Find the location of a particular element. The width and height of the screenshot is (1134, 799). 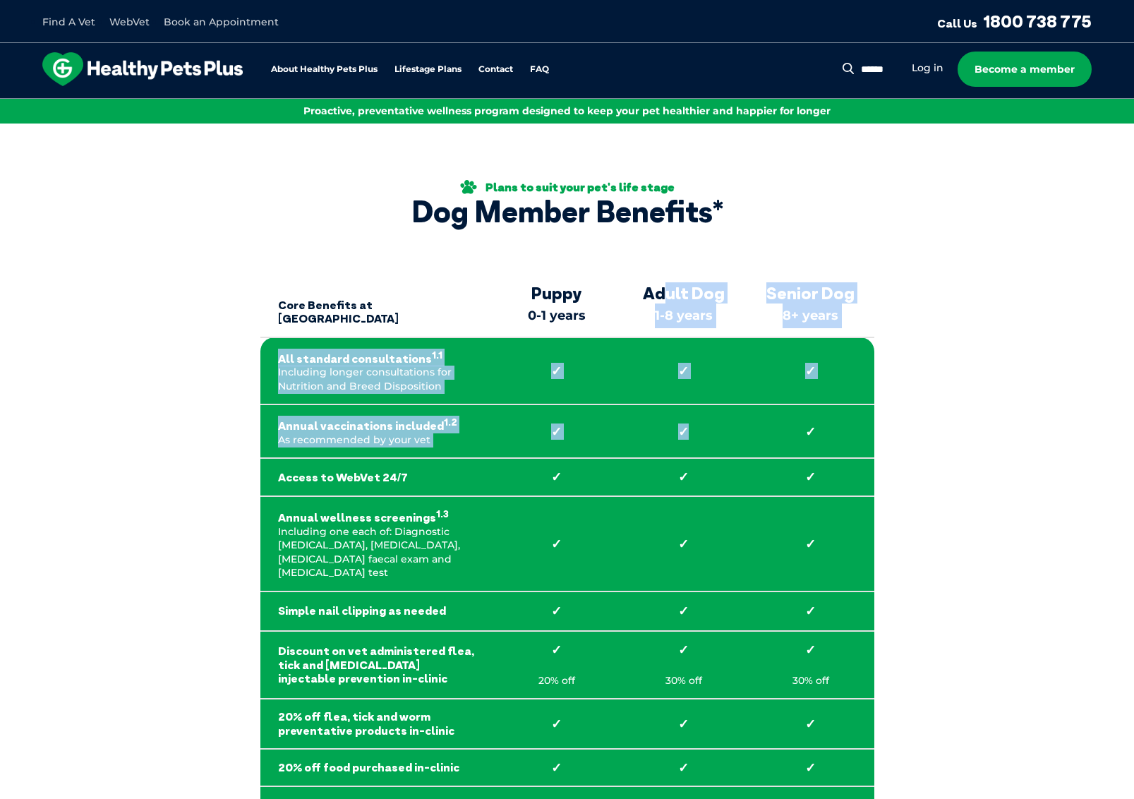

strong: Access to WebVet 24/7 is located at coordinates (377, 477).